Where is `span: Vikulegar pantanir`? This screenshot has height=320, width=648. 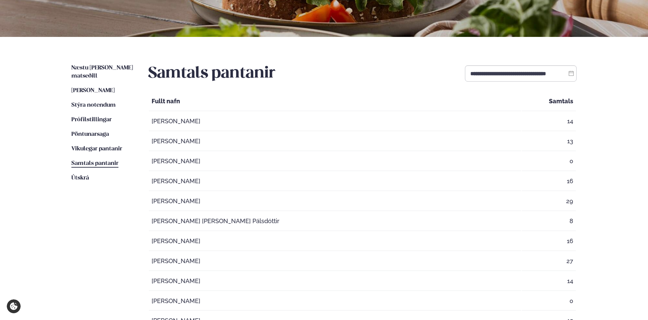
span: Vikulegar pantanir is located at coordinates (97, 149).